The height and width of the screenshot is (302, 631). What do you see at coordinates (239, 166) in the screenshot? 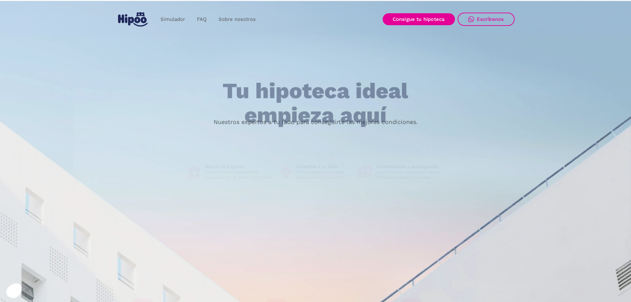
I see `h1: Banco de España` at bounding box center [239, 166].